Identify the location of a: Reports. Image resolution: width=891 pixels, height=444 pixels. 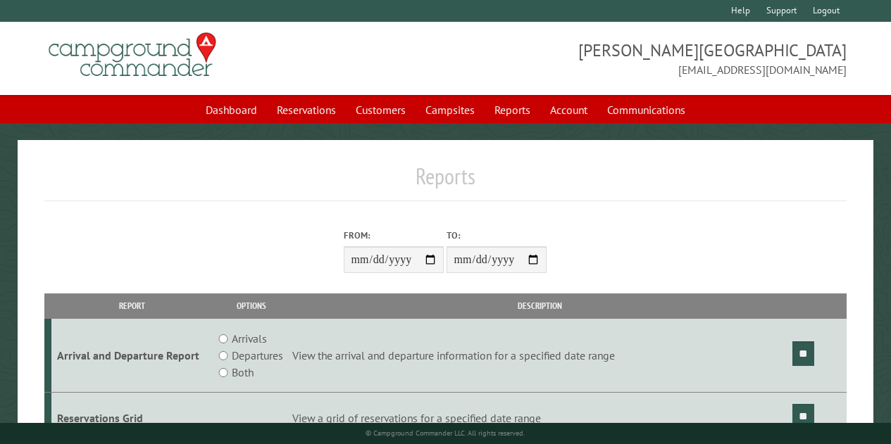
(512, 110).